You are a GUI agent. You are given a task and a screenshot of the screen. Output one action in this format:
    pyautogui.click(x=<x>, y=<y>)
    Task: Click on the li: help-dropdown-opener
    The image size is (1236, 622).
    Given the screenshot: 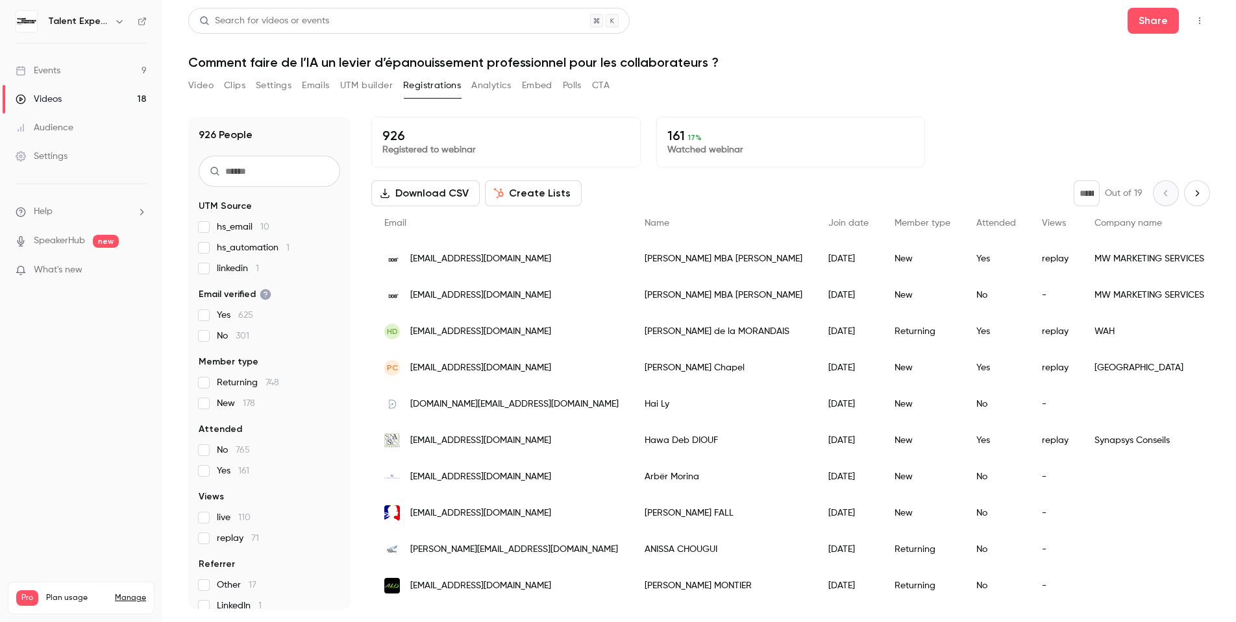 What is the action you would take?
    pyautogui.click(x=81, y=212)
    